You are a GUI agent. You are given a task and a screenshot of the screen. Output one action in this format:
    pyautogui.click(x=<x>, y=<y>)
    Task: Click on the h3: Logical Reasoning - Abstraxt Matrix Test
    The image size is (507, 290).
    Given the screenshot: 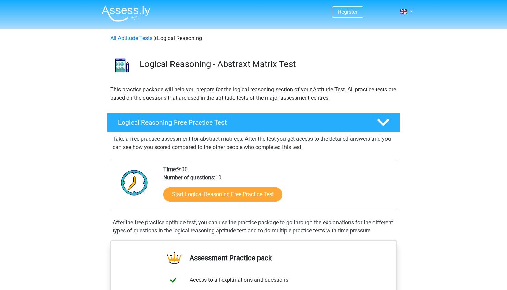 What is the action you would take?
    pyautogui.click(x=267, y=64)
    